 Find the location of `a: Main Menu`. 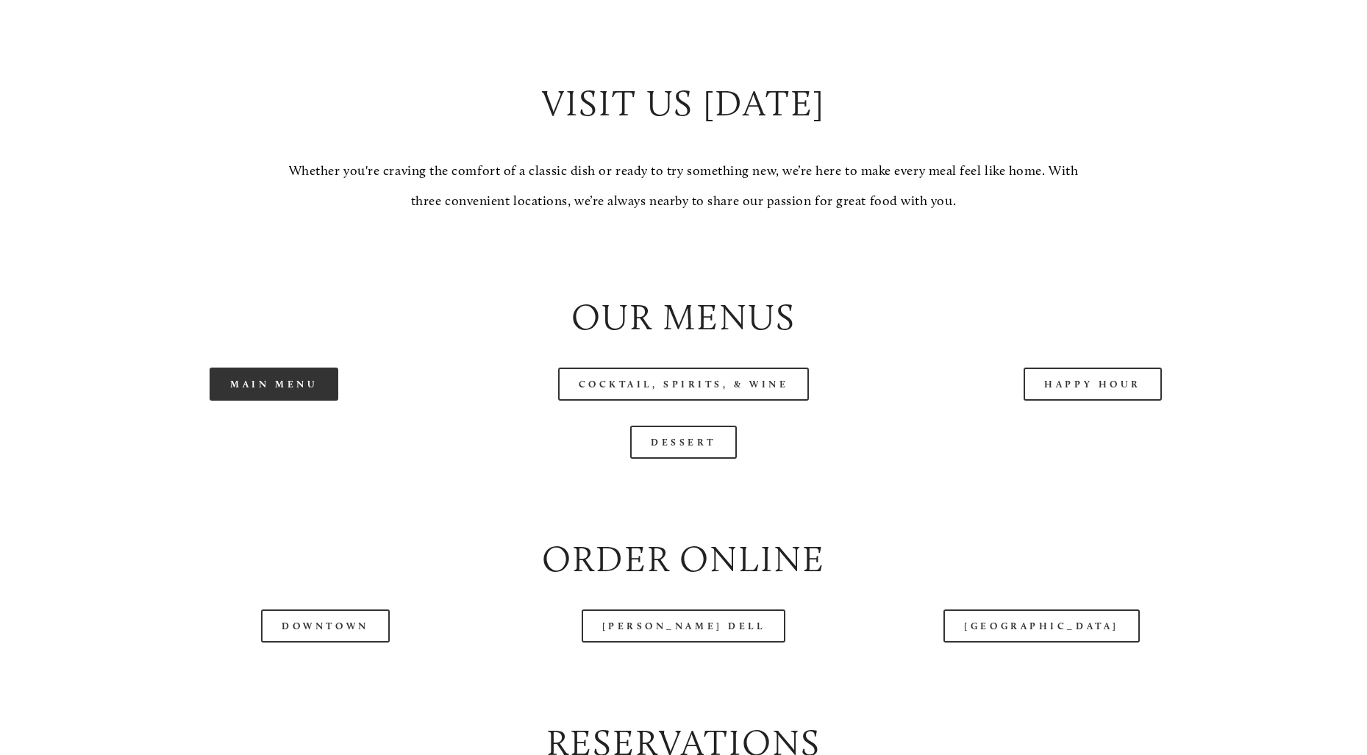

a: Main Menu is located at coordinates (274, 384).